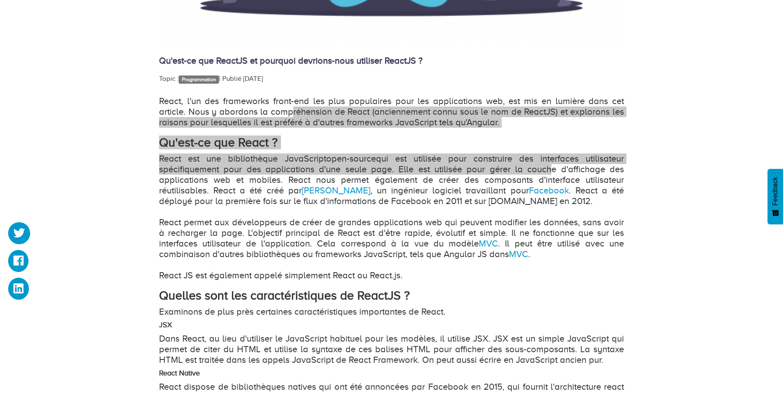 Image resolution: width=783 pixels, height=393 pixels. Describe the element at coordinates (218, 142) in the screenshot. I see `strong: Qu'est-ce que React ?` at that location.